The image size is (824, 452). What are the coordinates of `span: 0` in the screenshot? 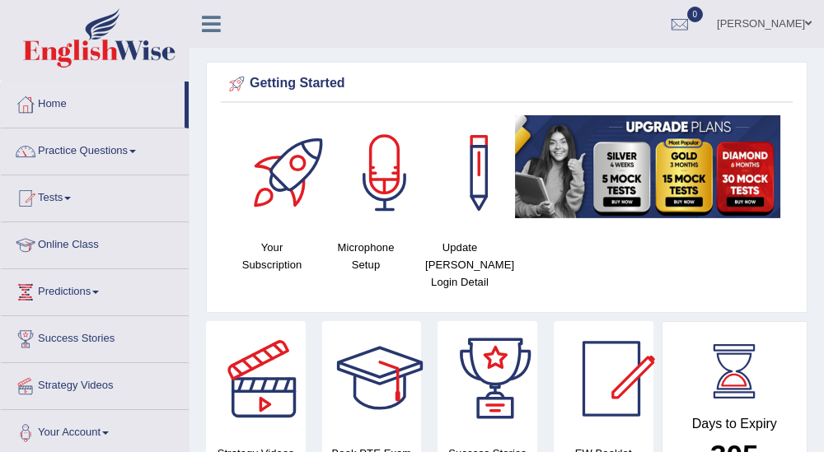 It's located at (696, 14).